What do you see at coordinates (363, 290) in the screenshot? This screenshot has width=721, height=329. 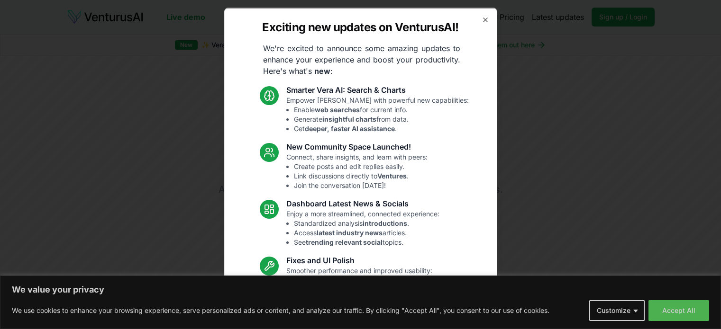 I see `li: Fixed mobile chat & sidebar glitches.` at bounding box center [363, 290].